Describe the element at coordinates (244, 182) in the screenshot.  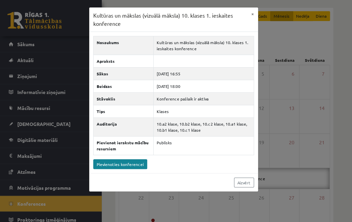
I see `a: Aizvērt` at that location.